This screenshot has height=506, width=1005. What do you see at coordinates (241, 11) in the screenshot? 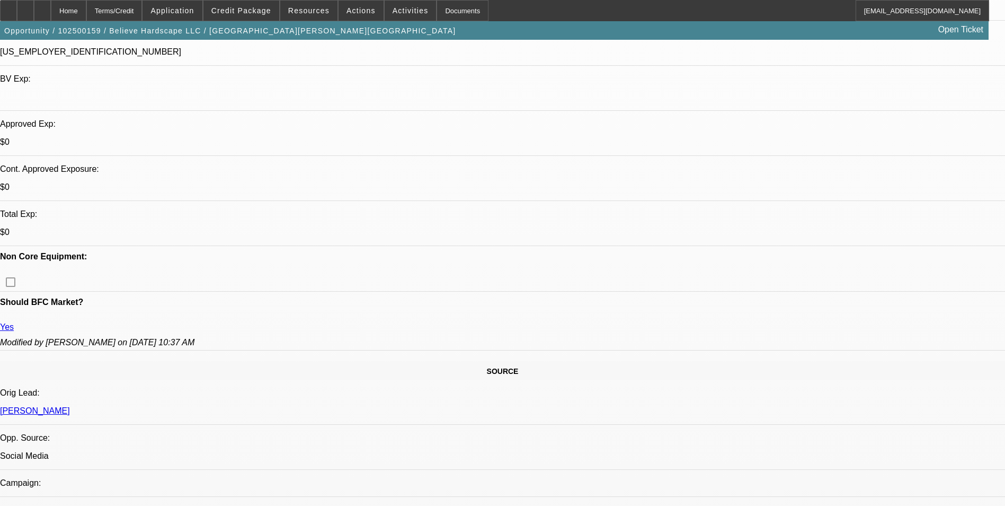
I see `span: Credit Package` at bounding box center [241, 11].